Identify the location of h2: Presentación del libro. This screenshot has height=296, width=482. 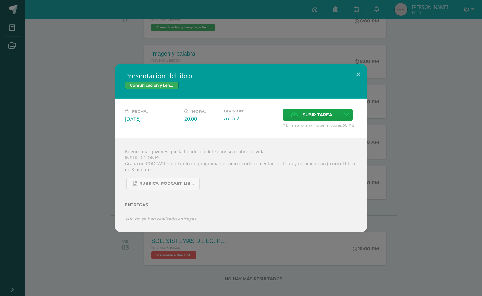
(241, 76).